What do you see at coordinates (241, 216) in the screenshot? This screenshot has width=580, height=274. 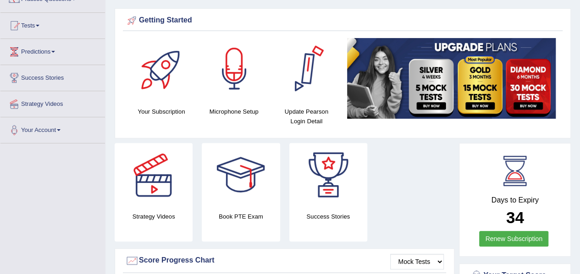 I see `h4: Book PTE Exam` at bounding box center [241, 216].